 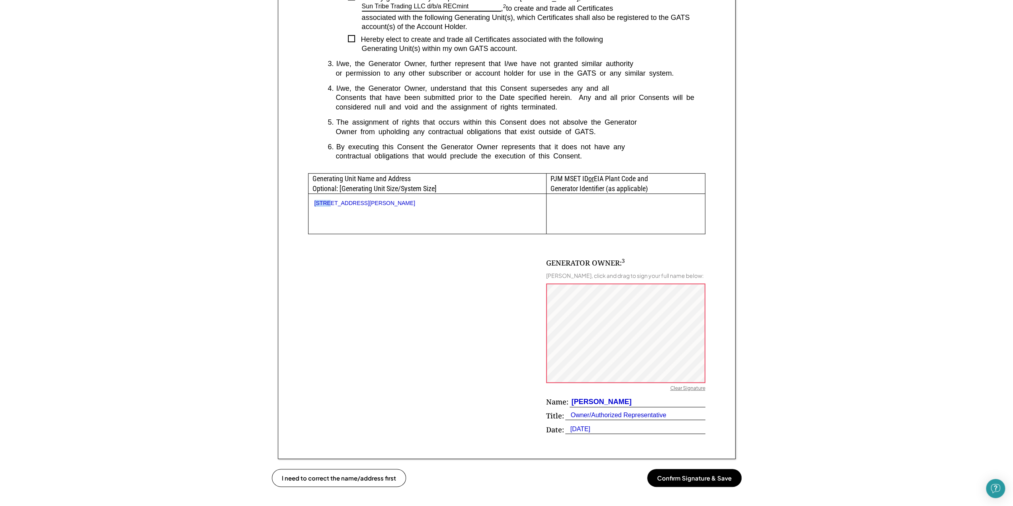 What do you see at coordinates (331, 88) in the screenshot?
I see `div: 4.` at bounding box center [331, 88].